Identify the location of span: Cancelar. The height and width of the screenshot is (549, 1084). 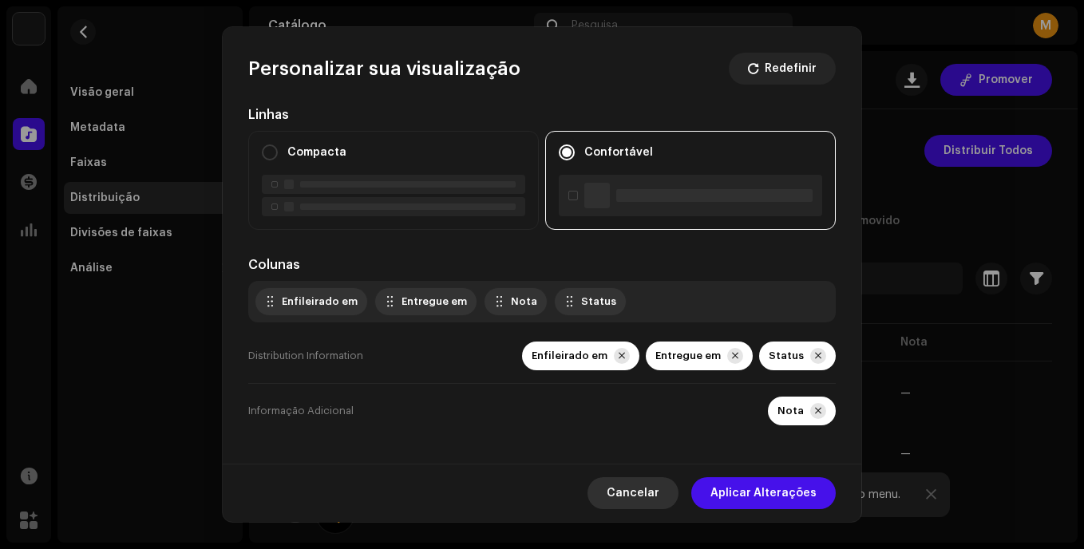
(633, 493).